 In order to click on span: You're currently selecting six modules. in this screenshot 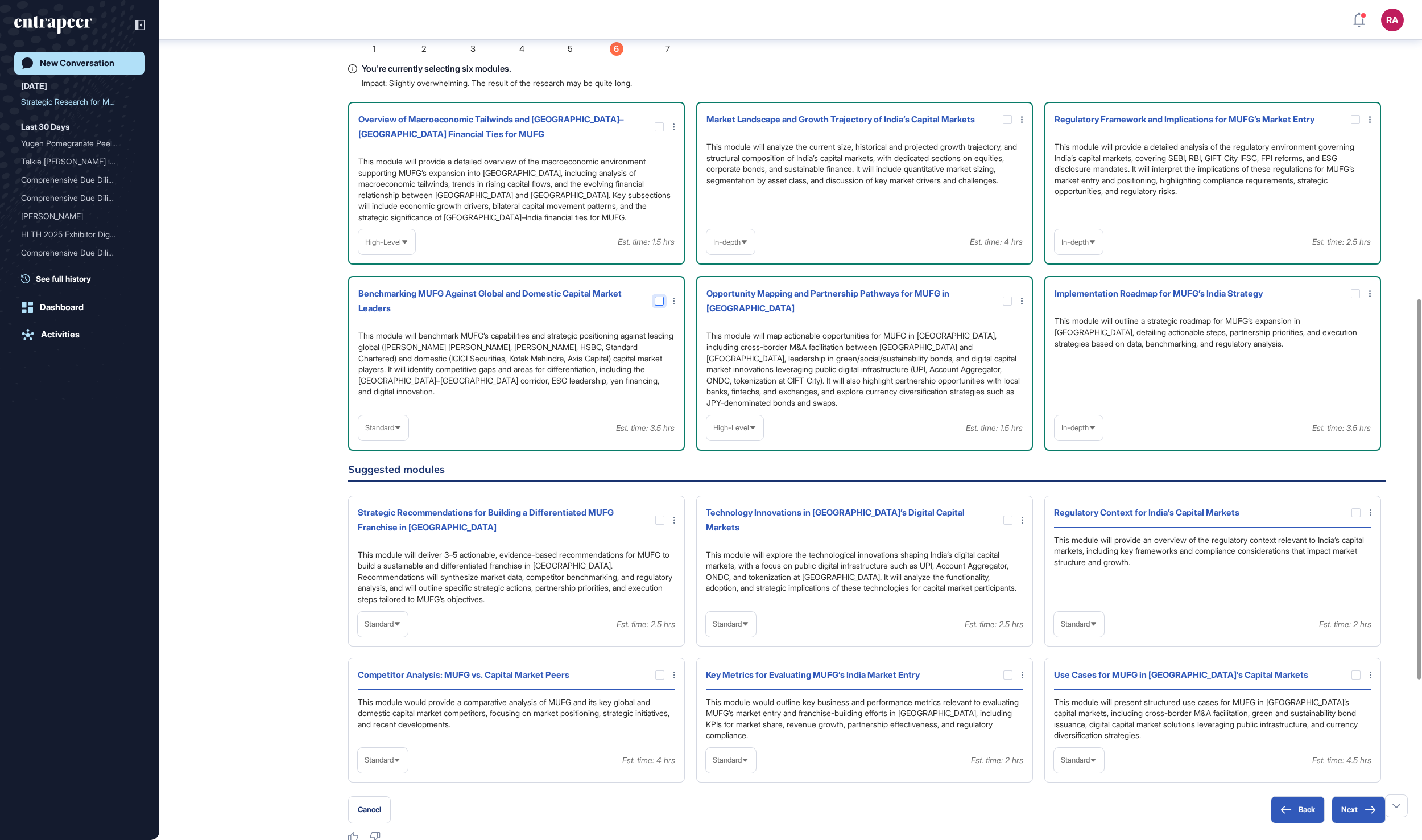, I will do `click(436, 69)`.